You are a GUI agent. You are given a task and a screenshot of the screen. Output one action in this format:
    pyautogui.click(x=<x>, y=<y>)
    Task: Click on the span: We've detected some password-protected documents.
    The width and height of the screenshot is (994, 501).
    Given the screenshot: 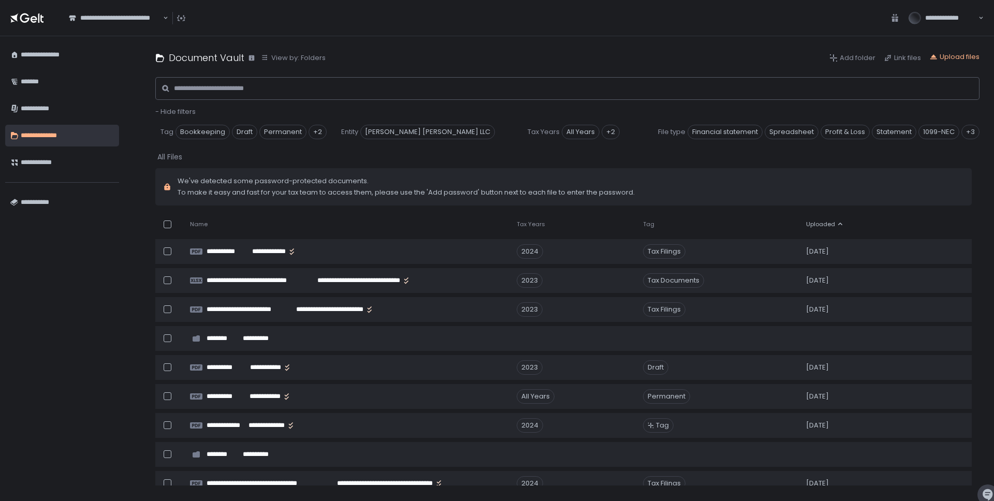 What is the action you would take?
    pyautogui.click(x=406, y=181)
    